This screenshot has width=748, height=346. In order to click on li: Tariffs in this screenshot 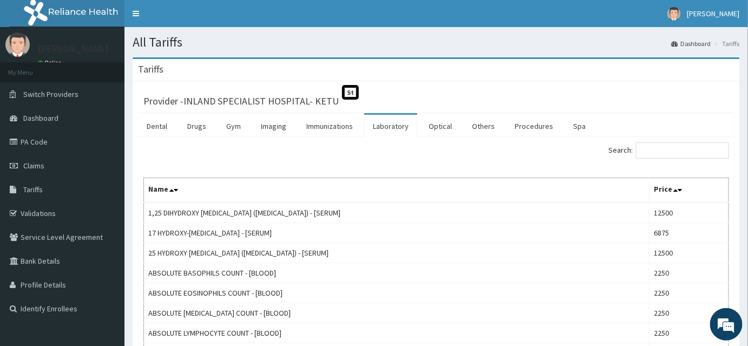, I will do `click(726, 43)`.